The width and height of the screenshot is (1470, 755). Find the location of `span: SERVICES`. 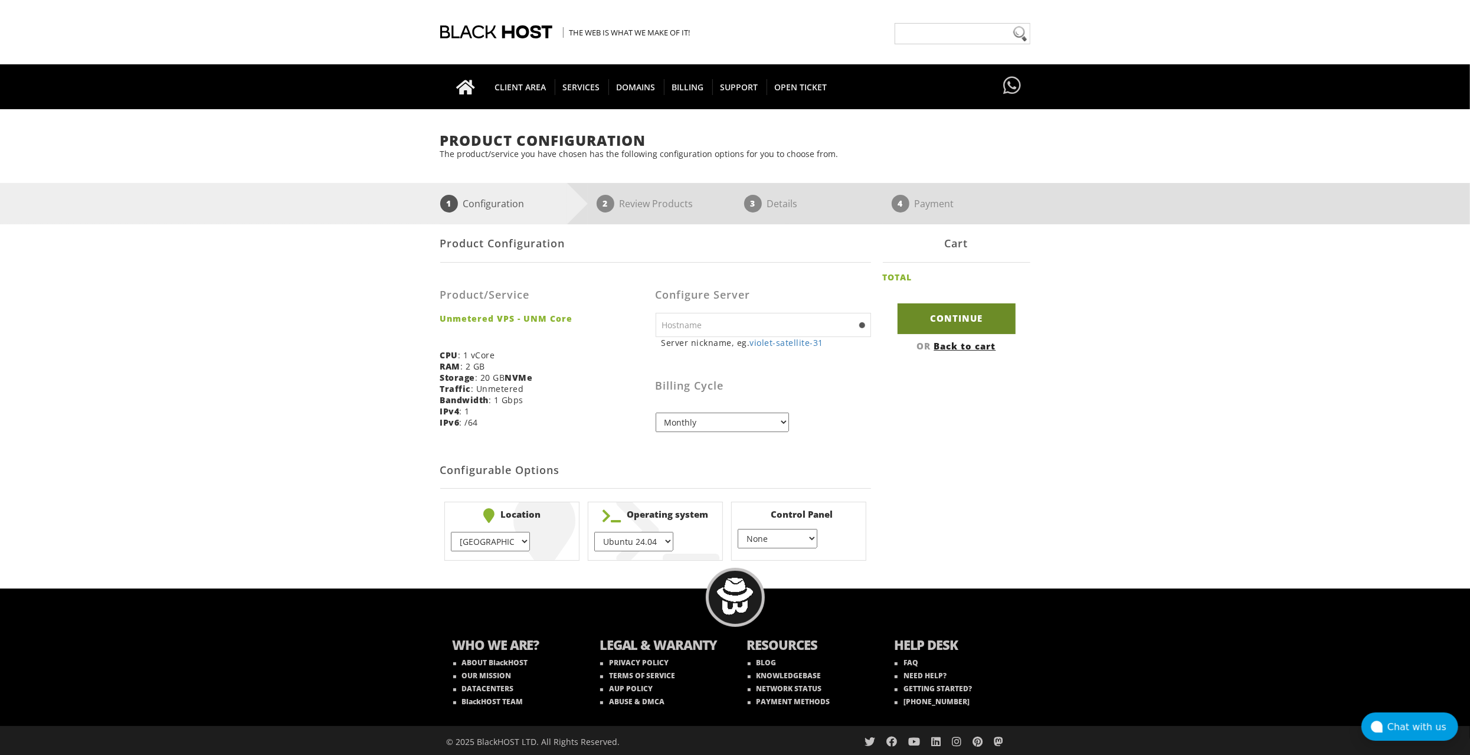

span: SERVICES is located at coordinates (582, 87).